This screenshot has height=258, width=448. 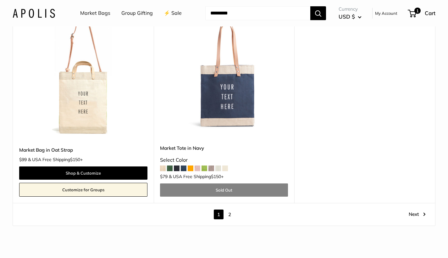 What do you see at coordinates (95, 13) in the screenshot?
I see `a: Market Bags` at bounding box center [95, 13].